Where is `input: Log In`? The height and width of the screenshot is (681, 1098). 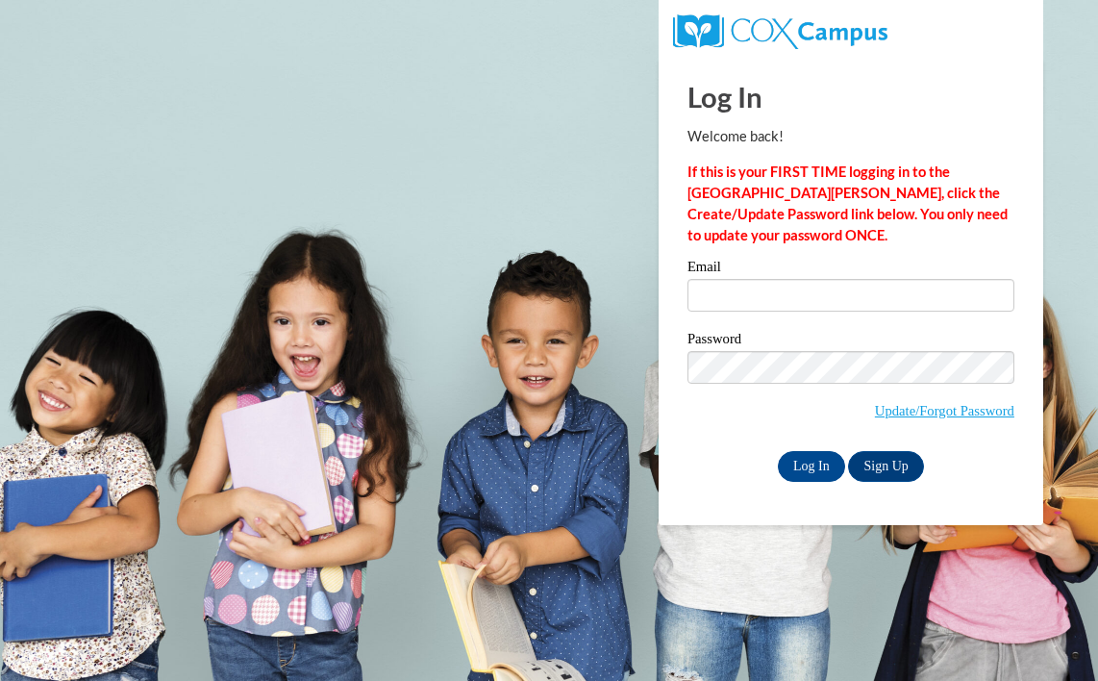
input: Log In is located at coordinates (812, 466).